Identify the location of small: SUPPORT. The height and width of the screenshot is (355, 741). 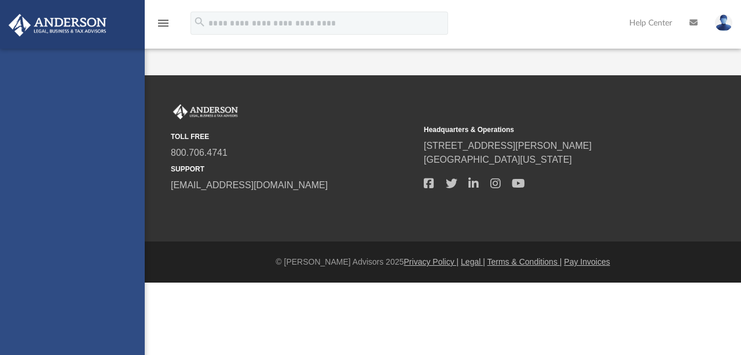
(293, 169).